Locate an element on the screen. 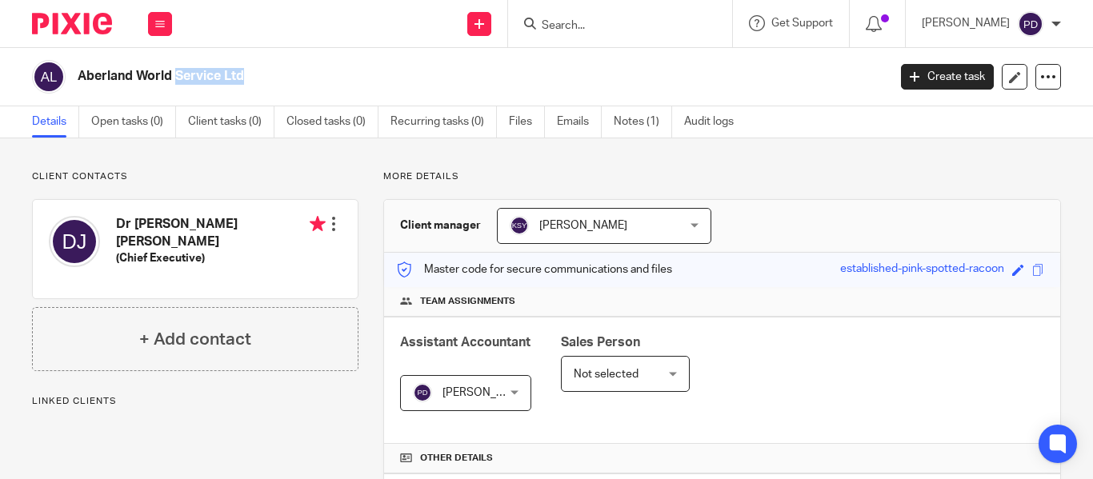 The image size is (1093, 479). a: Audit logs is located at coordinates (715, 122).